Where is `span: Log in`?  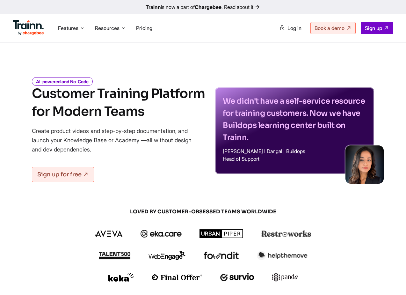
span: Log in is located at coordinates (294, 28).